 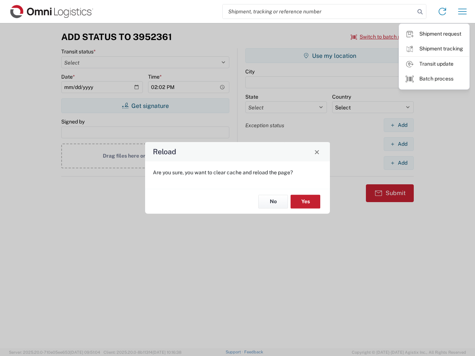 I want to click on a: Shipment request, so click(x=434, y=34).